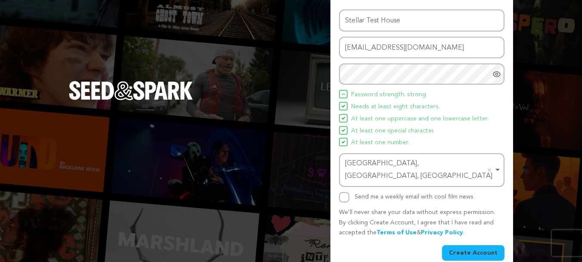 The width and height of the screenshot is (582, 262). Describe the element at coordinates (420, 119) in the screenshot. I see `span: At least one uppercase and one lowercase letter.` at that location.